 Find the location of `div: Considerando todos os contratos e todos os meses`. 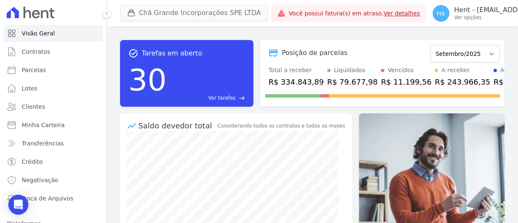

div: Considerando todos os contratos e todos os meses is located at coordinates (281, 126).